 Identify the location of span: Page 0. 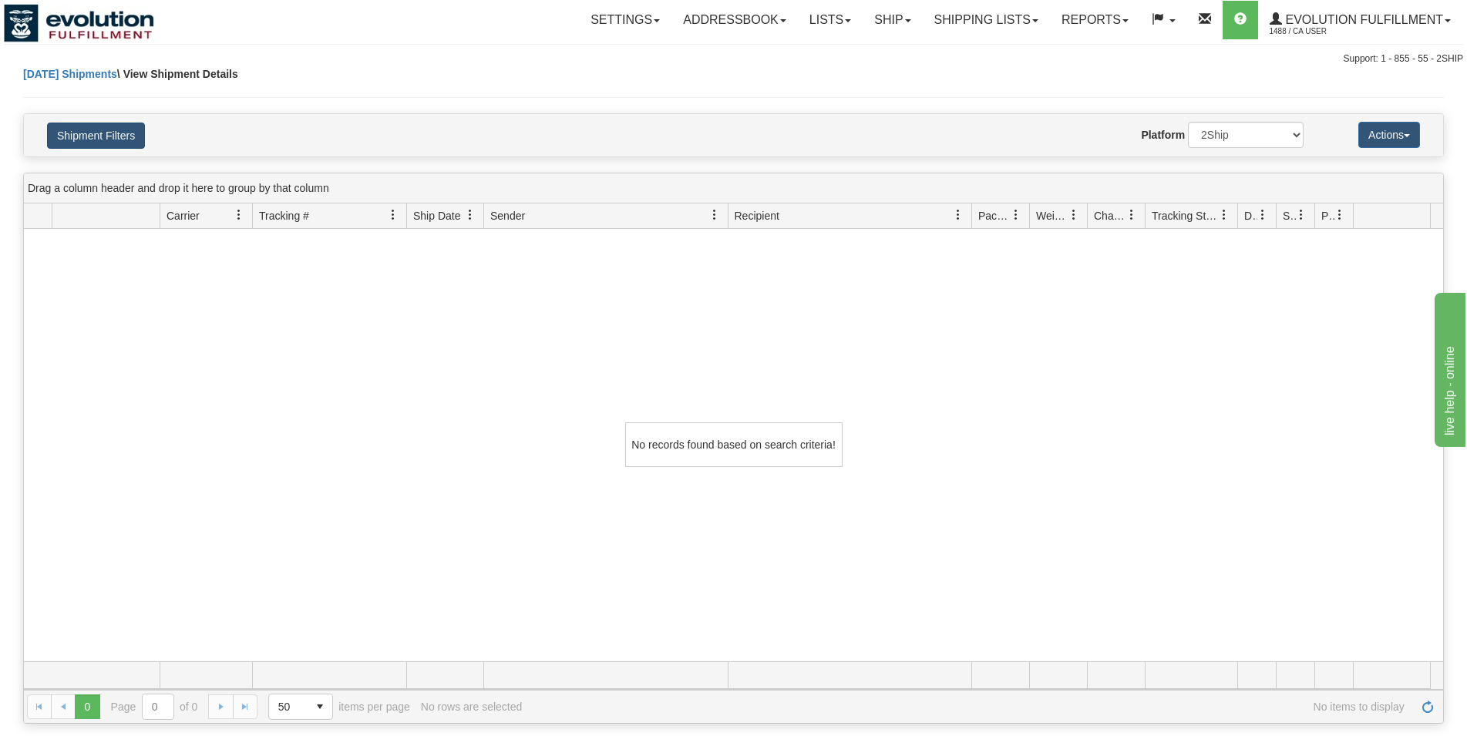
(87, 707).